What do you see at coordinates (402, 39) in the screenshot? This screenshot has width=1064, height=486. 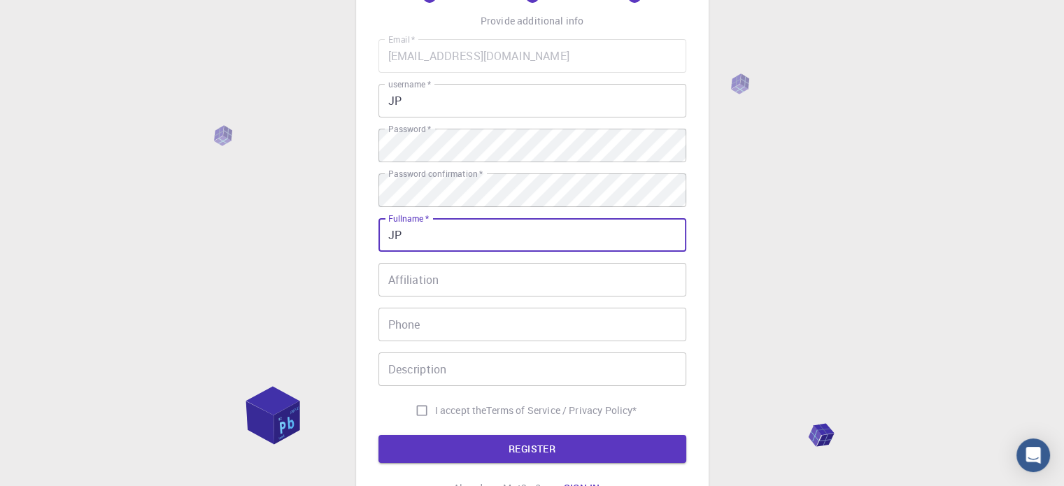 I see `label: Email` at bounding box center [402, 39].